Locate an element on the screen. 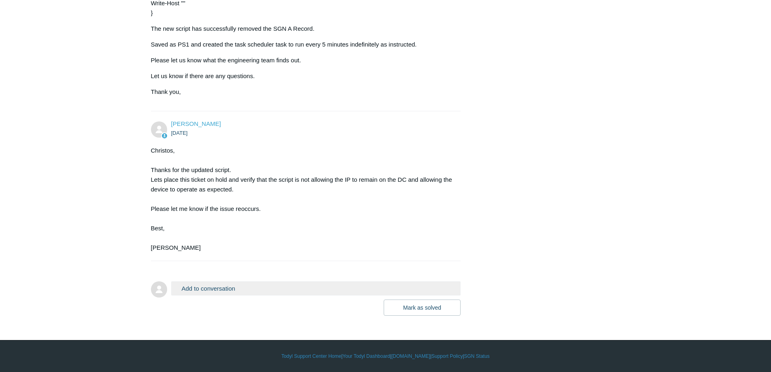 This screenshot has width=771, height=372. p: Saved as PS1 and created the task scheduler task to run every 5 minutes indefinitely as instructed. is located at coordinates (302, 45).